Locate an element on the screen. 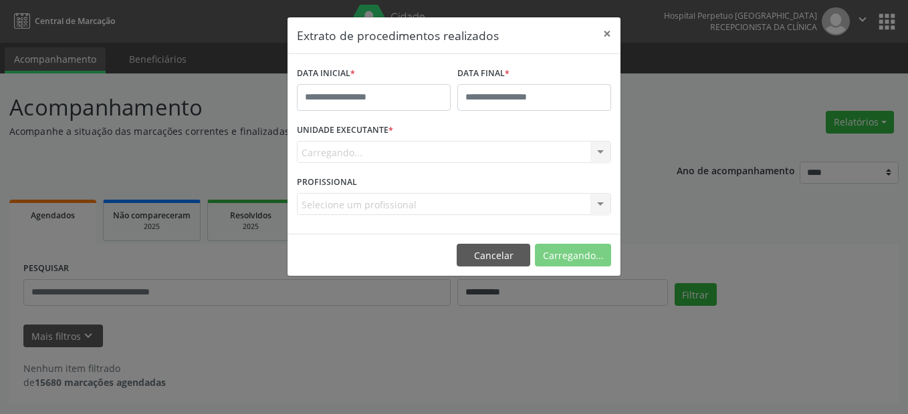  label: DATA INICIAL is located at coordinates (326, 74).